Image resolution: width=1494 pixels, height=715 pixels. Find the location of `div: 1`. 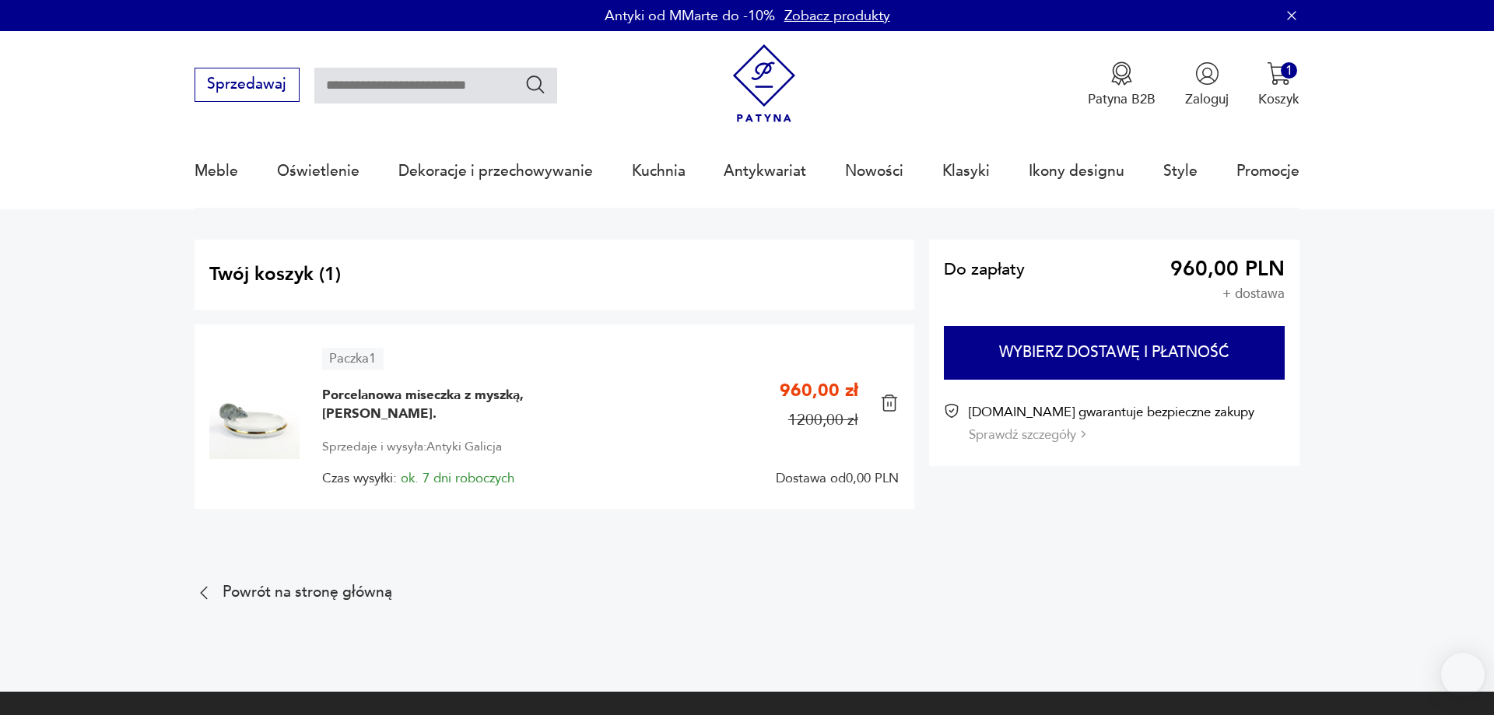

div: 1 is located at coordinates (1288, 70).